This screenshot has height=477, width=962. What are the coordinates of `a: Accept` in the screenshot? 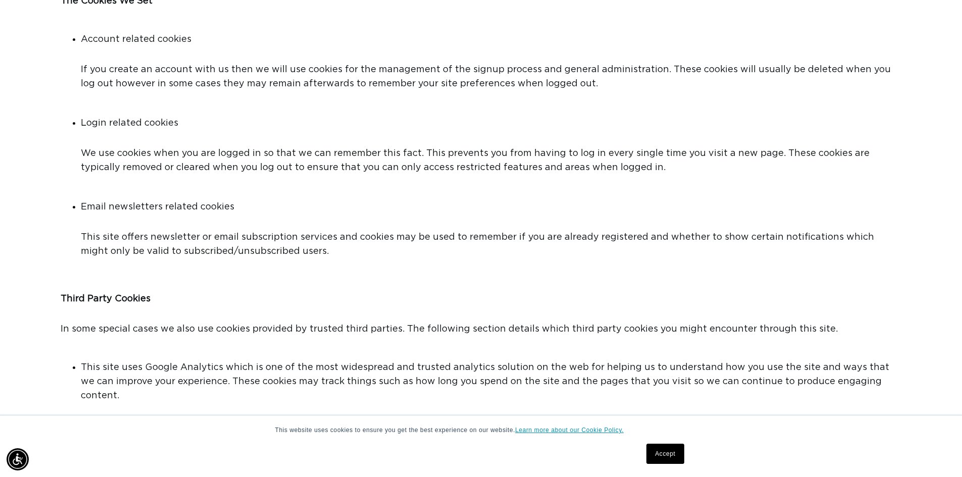 It's located at (665, 454).